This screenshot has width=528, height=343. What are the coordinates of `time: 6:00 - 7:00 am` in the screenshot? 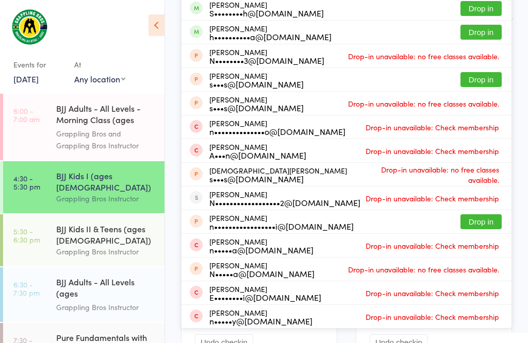 It's located at (26, 115).